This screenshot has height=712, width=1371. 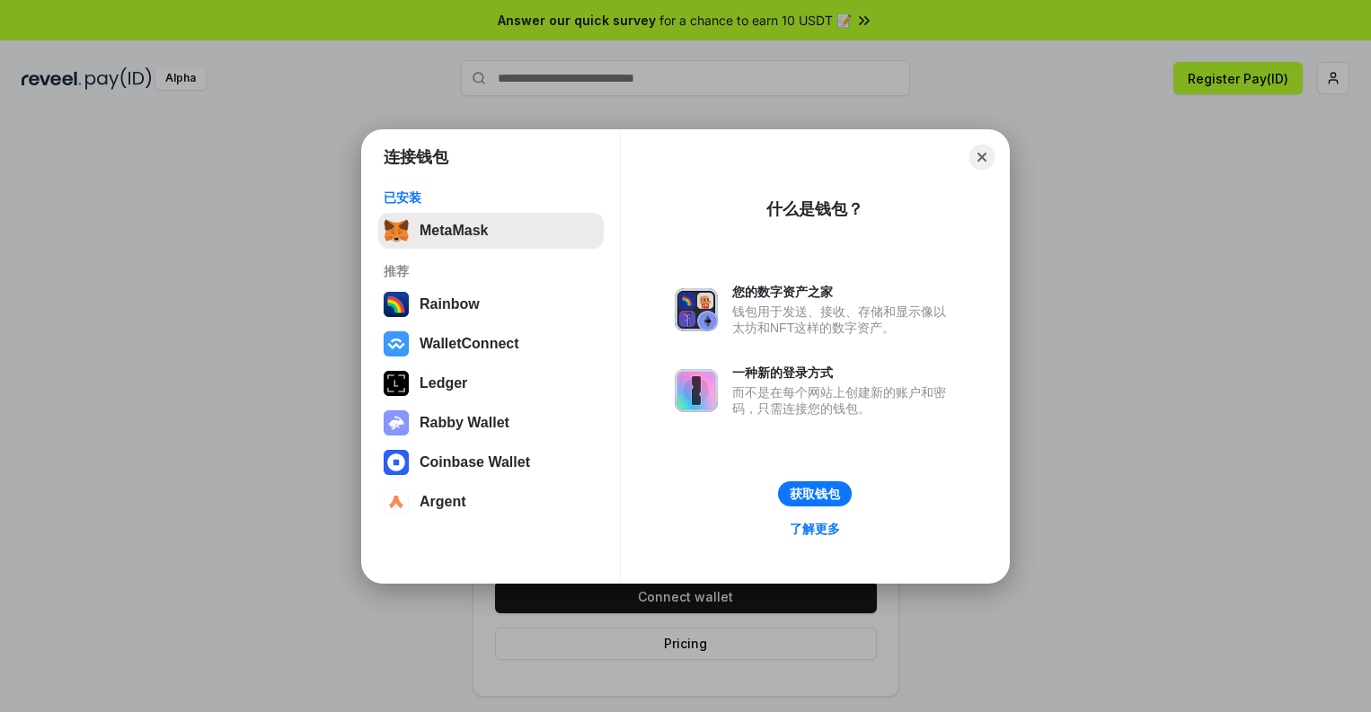 What do you see at coordinates (490, 463) in the screenshot?
I see `button: Coinbase Wallet` at bounding box center [490, 463].